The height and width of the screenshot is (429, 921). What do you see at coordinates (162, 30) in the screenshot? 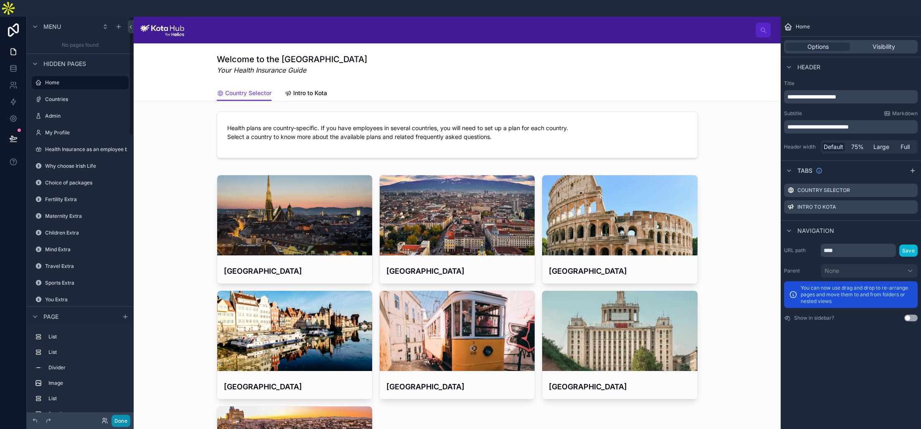
I see `img: App logo` at bounding box center [162, 30].